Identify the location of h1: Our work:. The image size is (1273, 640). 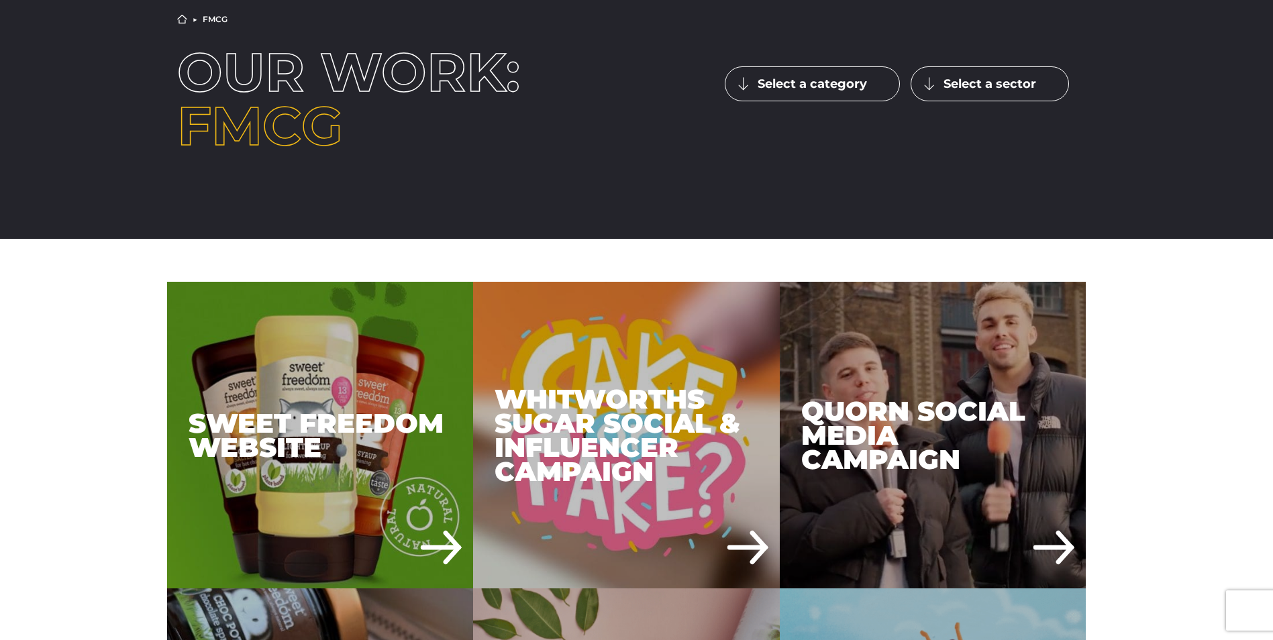
(362, 99).